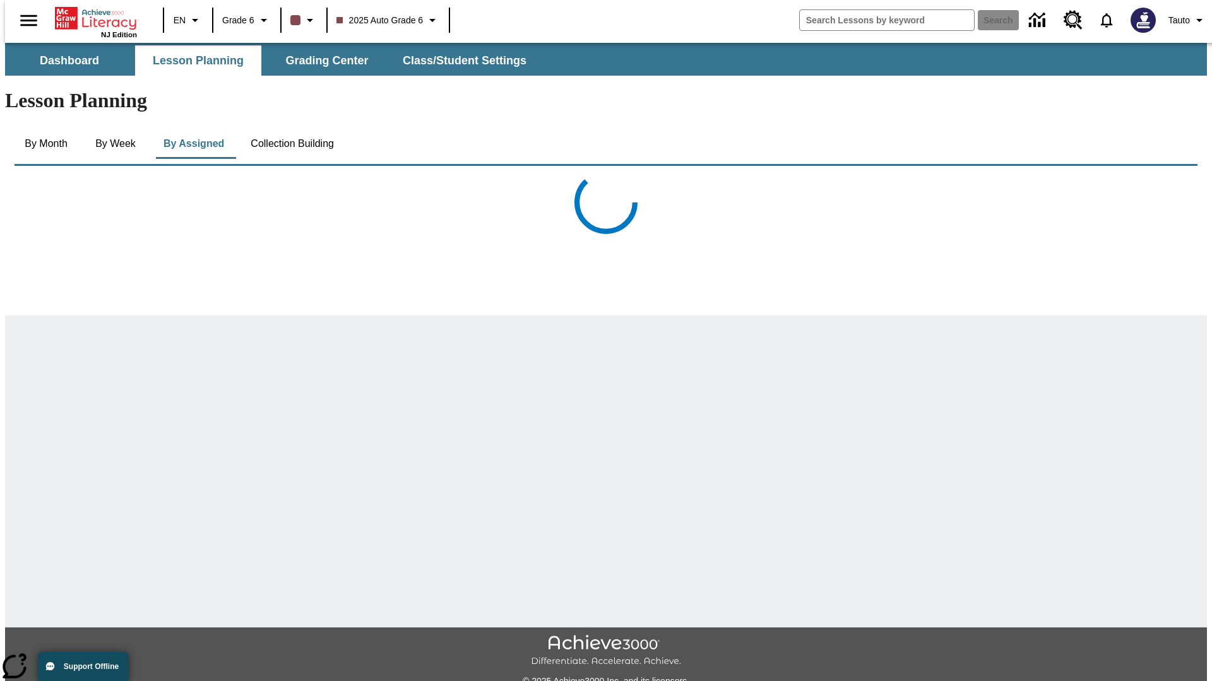  What do you see at coordinates (179, 20) in the screenshot?
I see `span: EN` at bounding box center [179, 20].